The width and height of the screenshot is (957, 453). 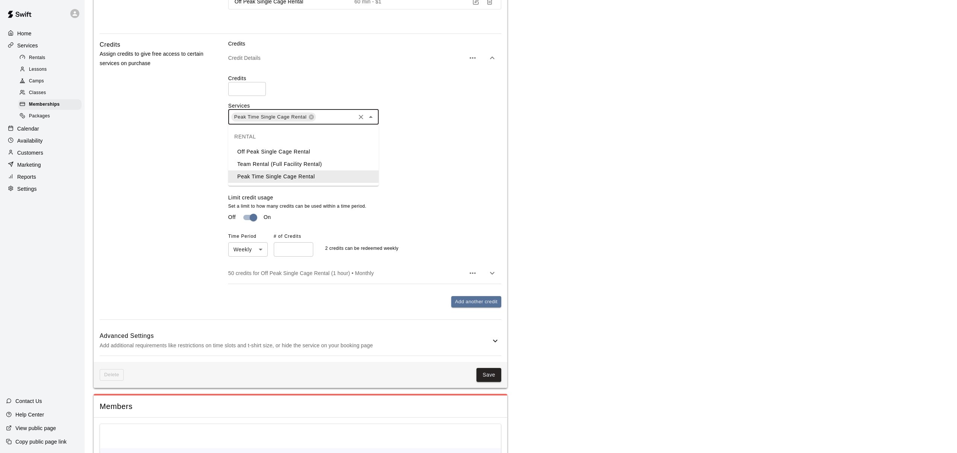 What do you see at coordinates (42, 33) in the screenshot?
I see `div: Home` at bounding box center [42, 33].